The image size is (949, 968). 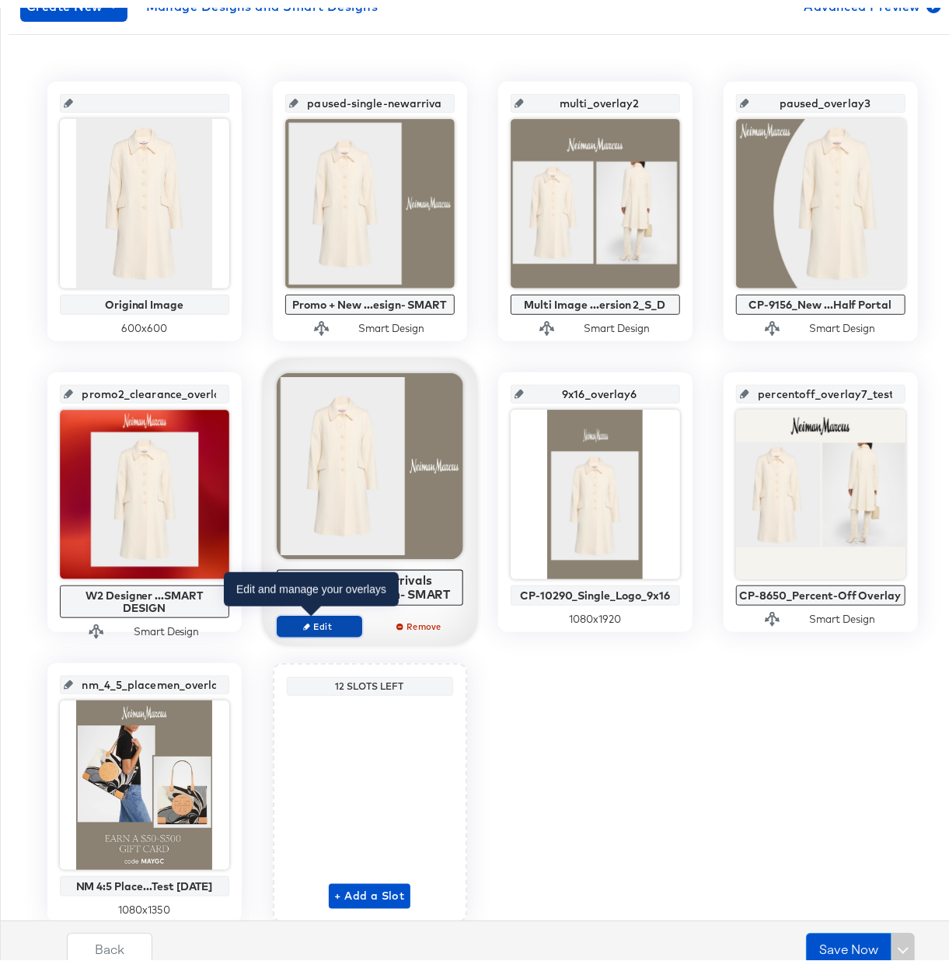 What do you see at coordinates (145, 902) in the screenshot?
I see `div: 1080 x 1350` at bounding box center [145, 902].